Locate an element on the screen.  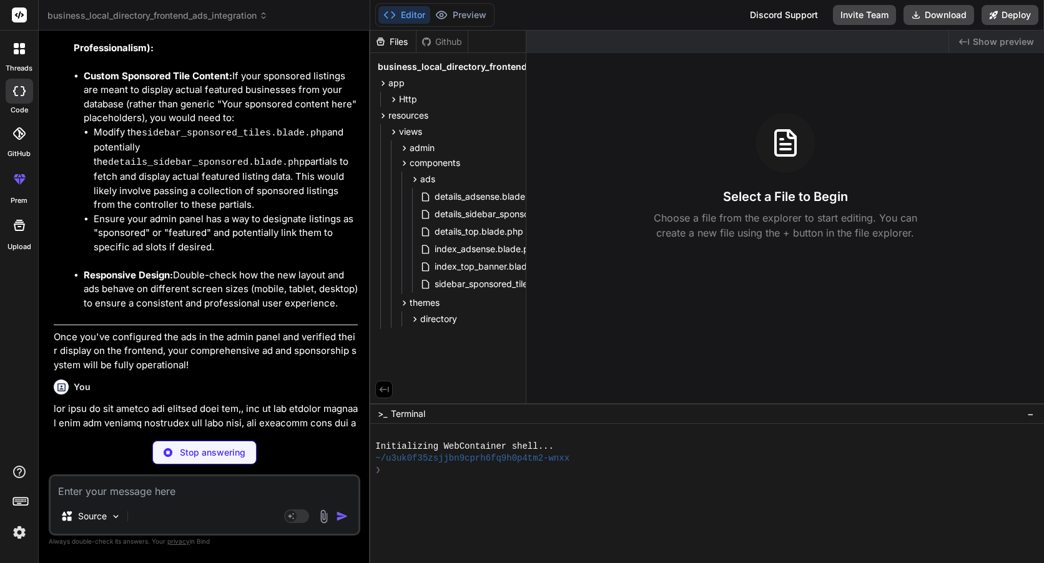
li: Double-check how the new layout and ads behave on different screen sizes (mobile, tablet, desktop... is located at coordinates (220, 290).